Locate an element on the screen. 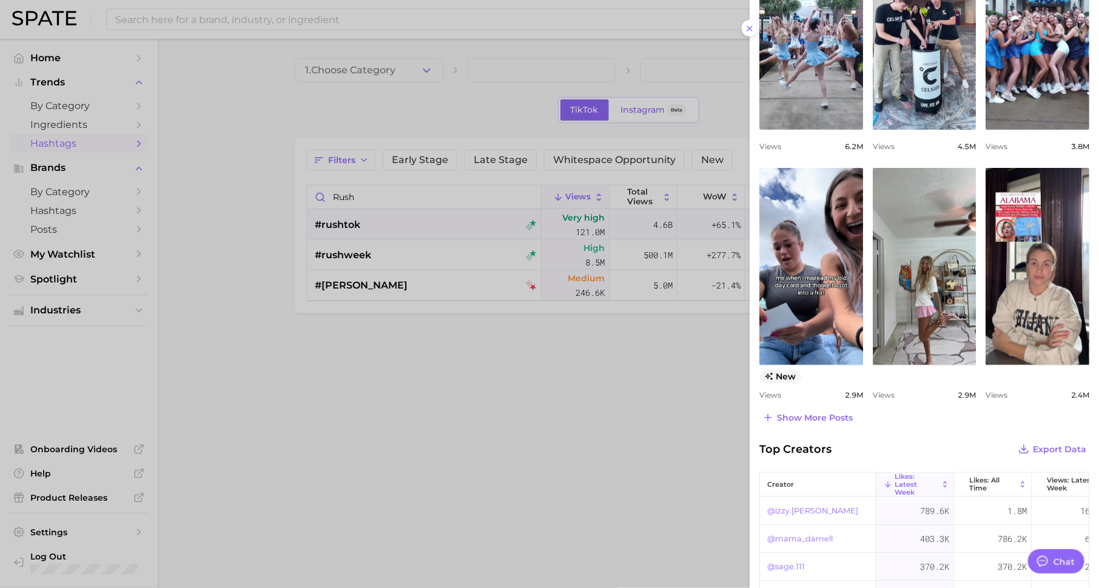  button: Export Data is located at coordinates (1052, 450).